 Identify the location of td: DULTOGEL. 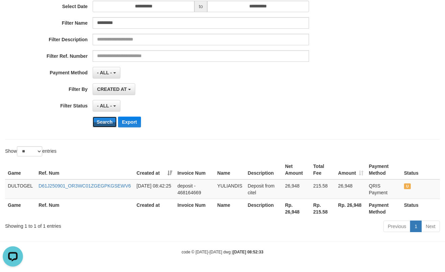
(20, 189).